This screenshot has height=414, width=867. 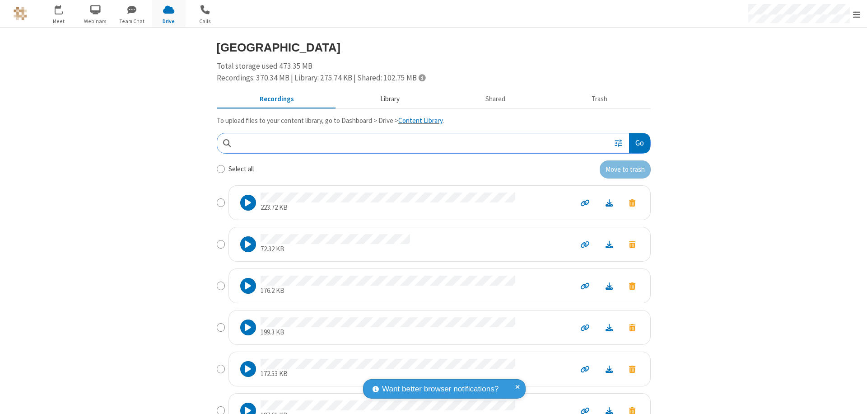 I want to click on p: 223.72 KB, so click(x=388, y=207).